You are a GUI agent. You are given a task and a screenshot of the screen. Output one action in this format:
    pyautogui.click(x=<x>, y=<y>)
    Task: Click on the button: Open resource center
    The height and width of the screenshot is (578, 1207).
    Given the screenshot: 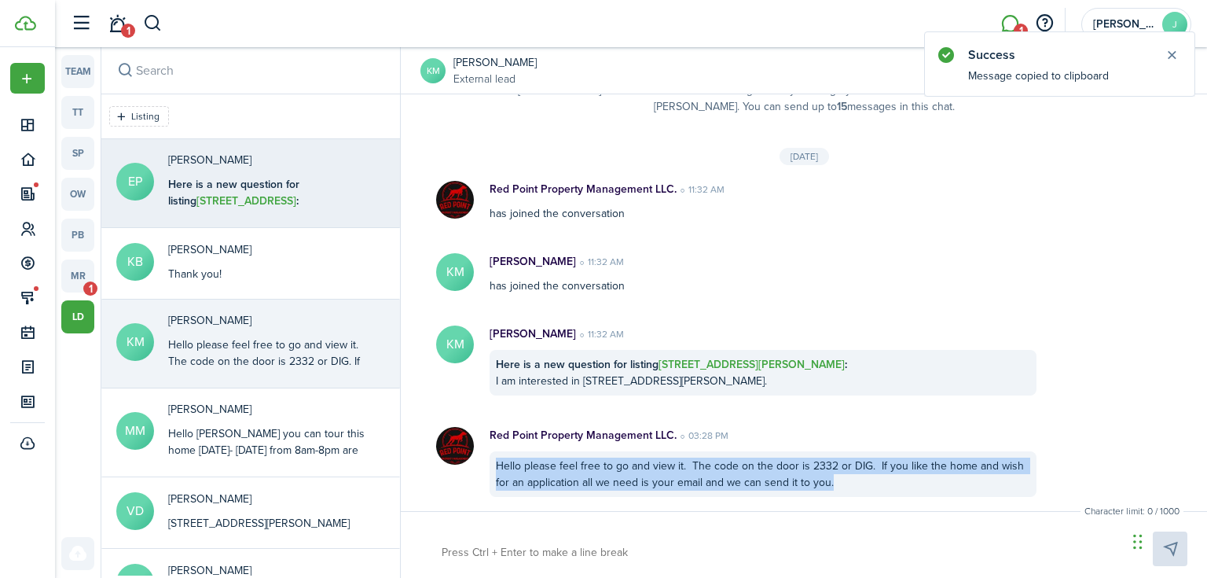 What is the action you would take?
    pyautogui.click(x=1045, y=24)
    